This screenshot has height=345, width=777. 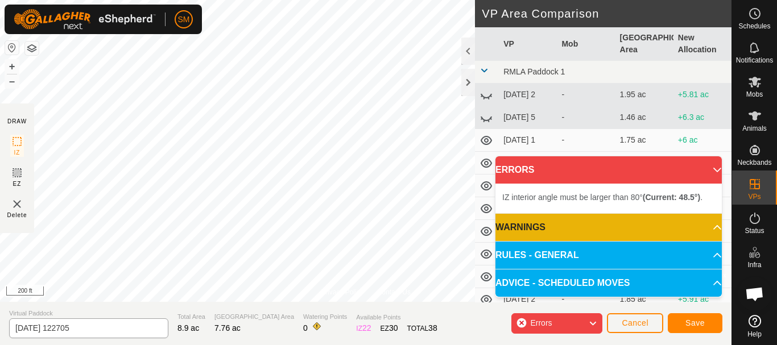 I want to click on span: WARNINGS, so click(x=521, y=228).